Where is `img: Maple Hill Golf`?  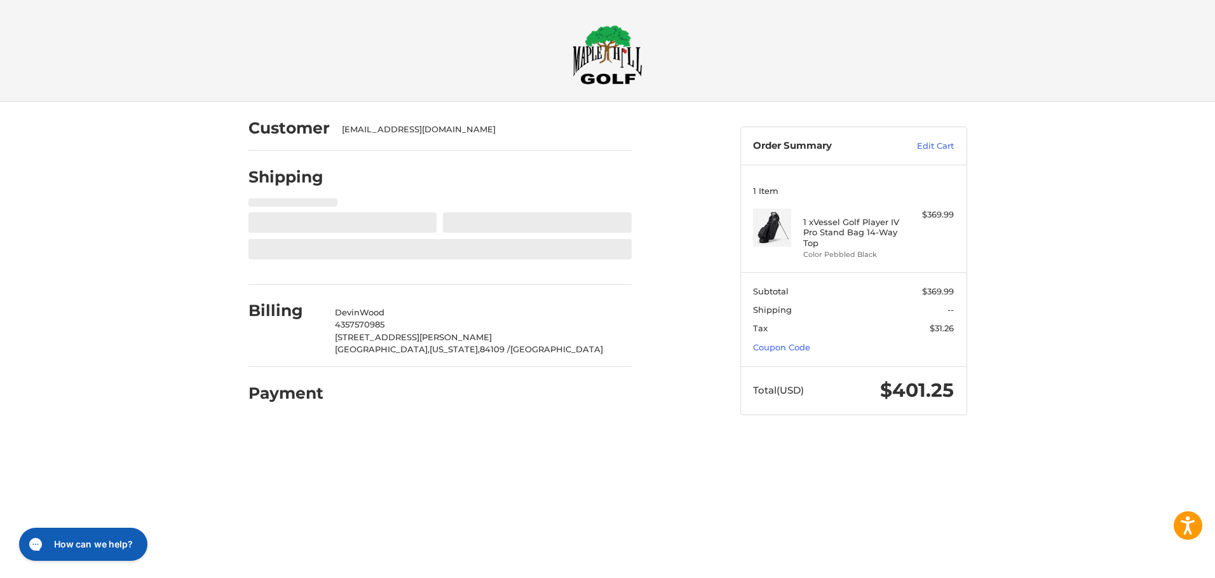
img: Maple Hill Golf is located at coordinates (608, 55).